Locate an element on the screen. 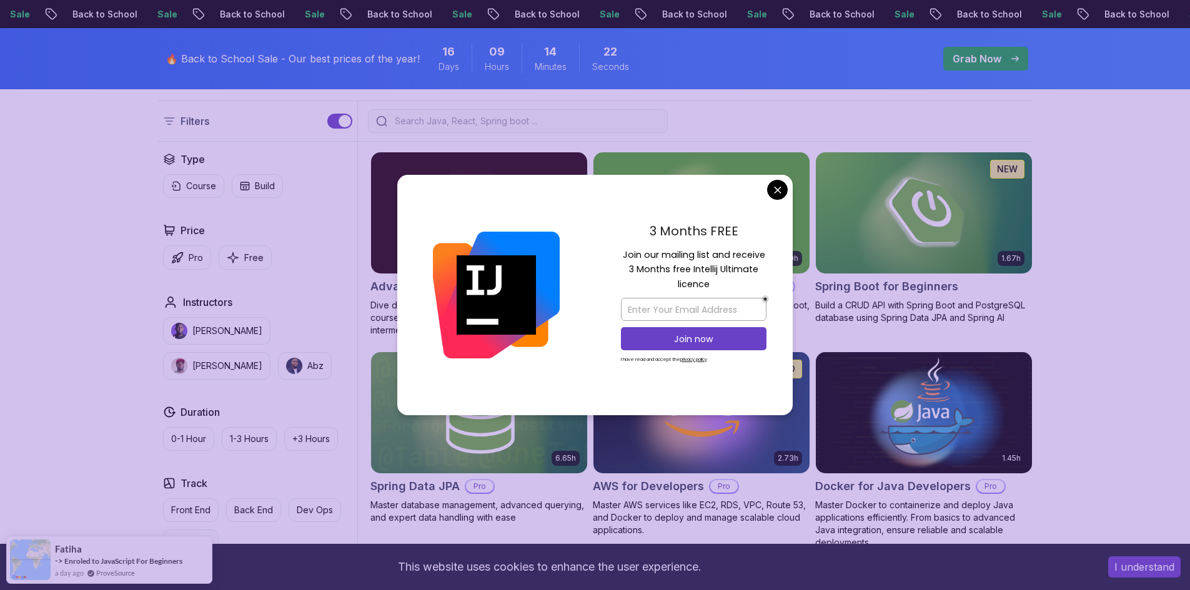 Image resolution: width=1190 pixels, height=590 pixels. img: provesource social proof notification image is located at coordinates (30, 560).